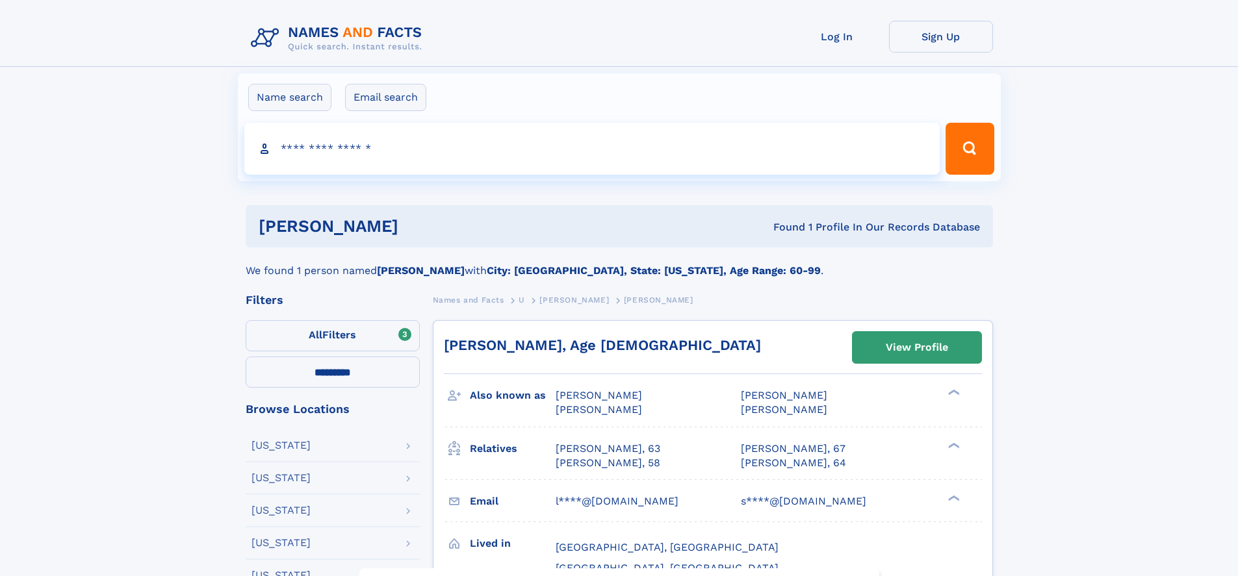 The height and width of the screenshot is (576, 1238). What do you see at coordinates (513, 502) in the screenshot?
I see `h3: Email` at bounding box center [513, 502].